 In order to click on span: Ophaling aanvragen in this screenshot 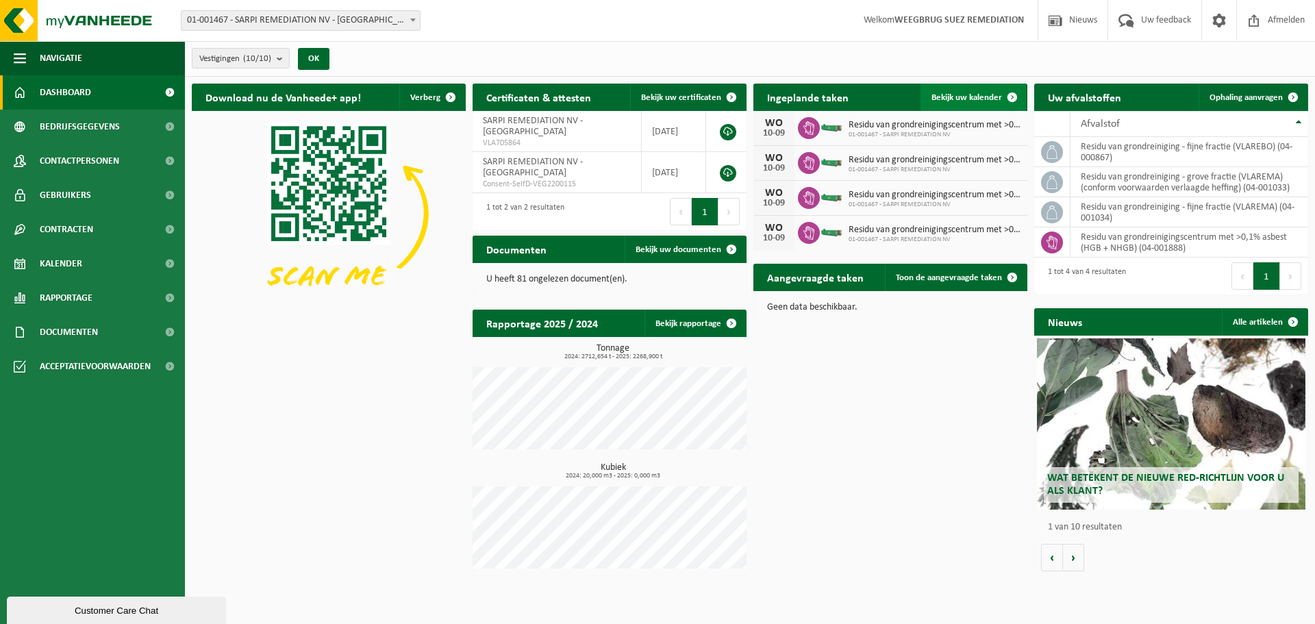, I will do `click(1246, 97)`.